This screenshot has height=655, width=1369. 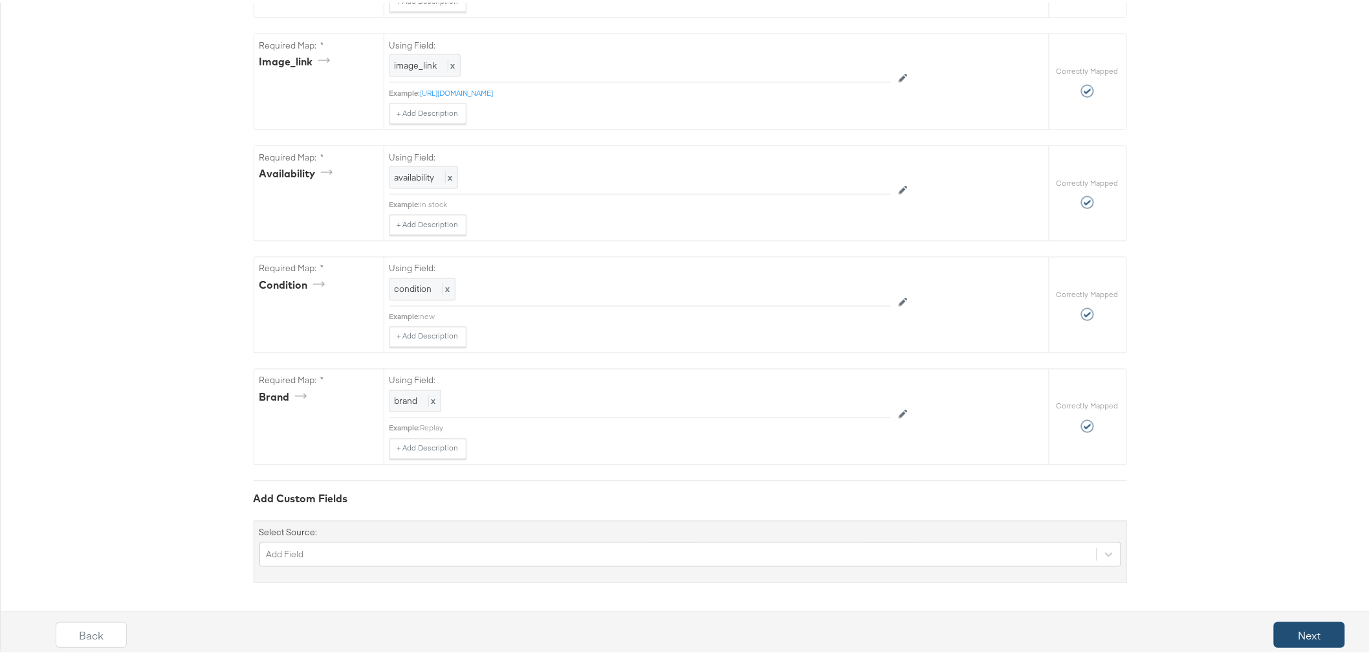 What do you see at coordinates (655, 202) in the screenshot?
I see `div: in stock` at bounding box center [655, 202].